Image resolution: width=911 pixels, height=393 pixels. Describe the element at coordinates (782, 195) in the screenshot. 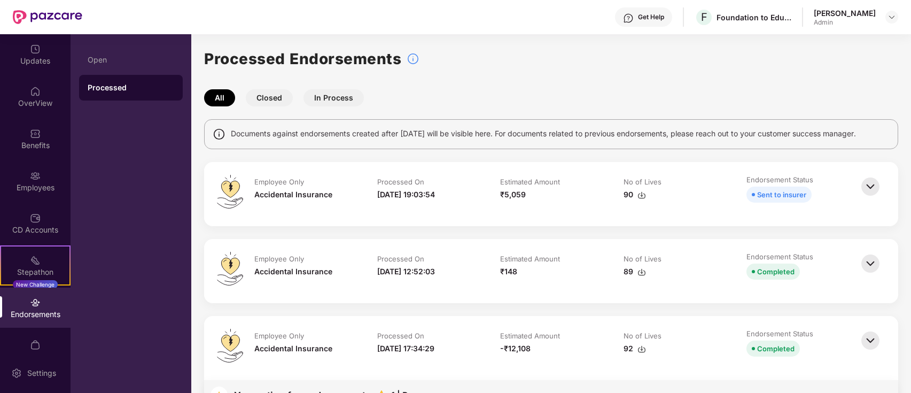

I see `div: Sent to insurer` at that location.